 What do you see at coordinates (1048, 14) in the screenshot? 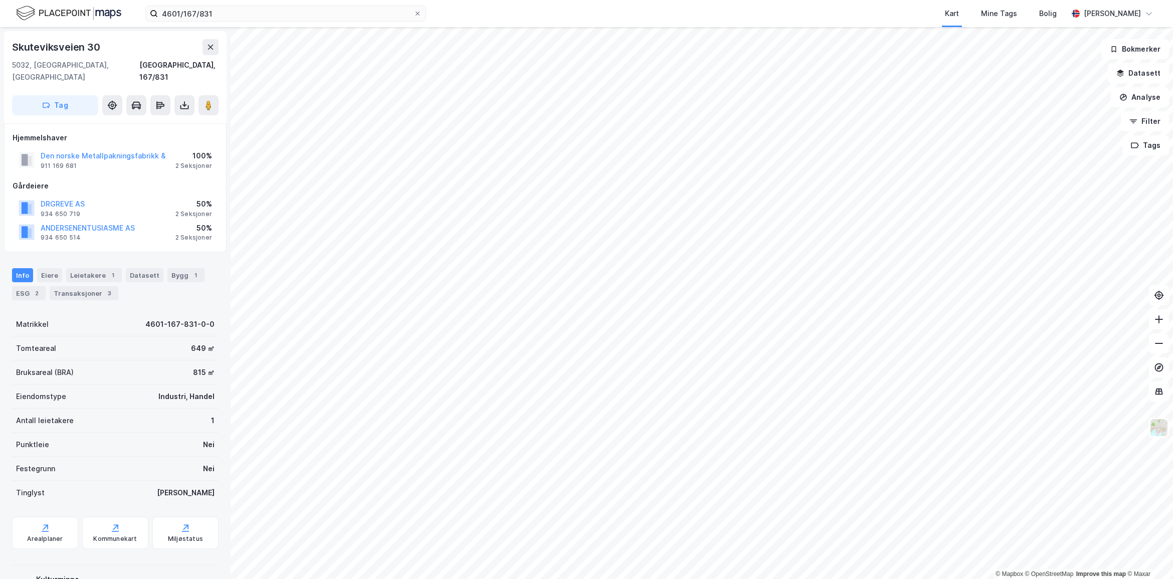
I see `div: Bolig` at bounding box center [1048, 14].